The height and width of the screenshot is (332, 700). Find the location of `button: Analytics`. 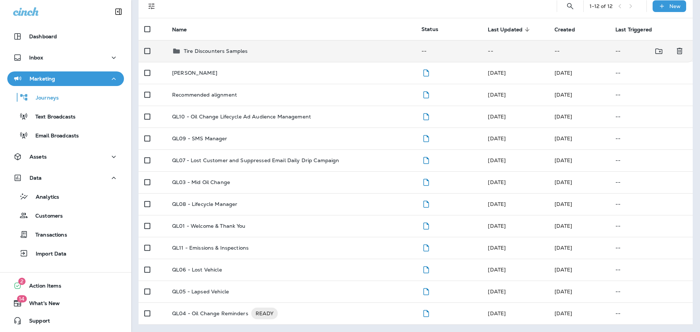

button: Analytics is located at coordinates (66, 196).